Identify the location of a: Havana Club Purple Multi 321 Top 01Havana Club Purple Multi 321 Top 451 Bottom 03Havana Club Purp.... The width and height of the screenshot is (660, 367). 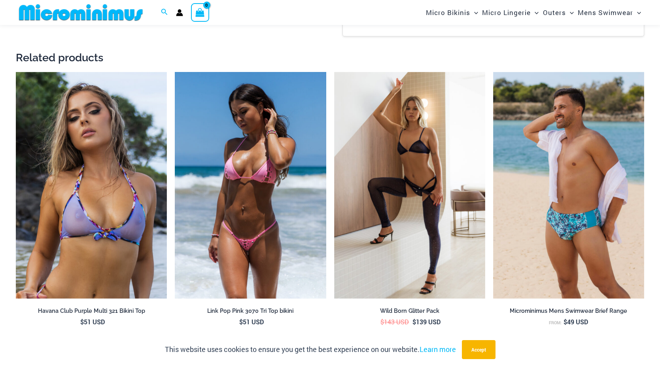
(91, 185).